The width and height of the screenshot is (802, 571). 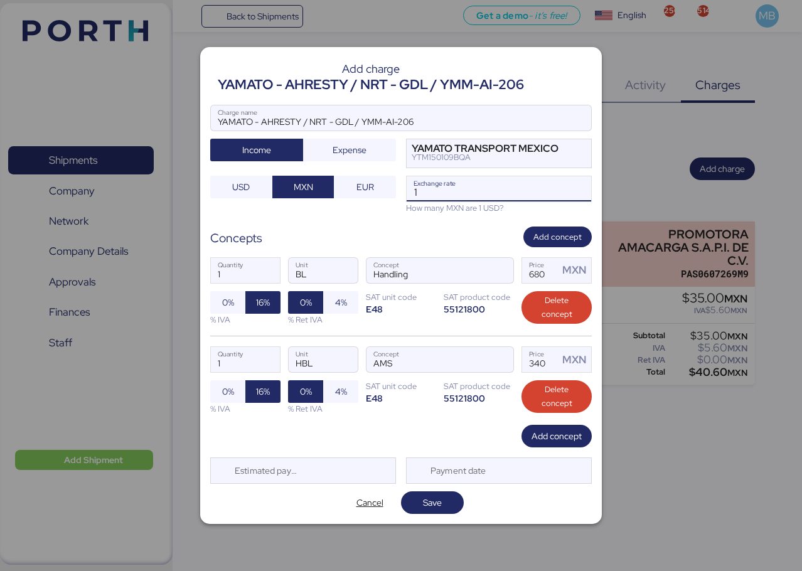 What do you see at coordinates (241, 187) in the screenshot?
I see `span: USD` at bounding box center [241, 187].